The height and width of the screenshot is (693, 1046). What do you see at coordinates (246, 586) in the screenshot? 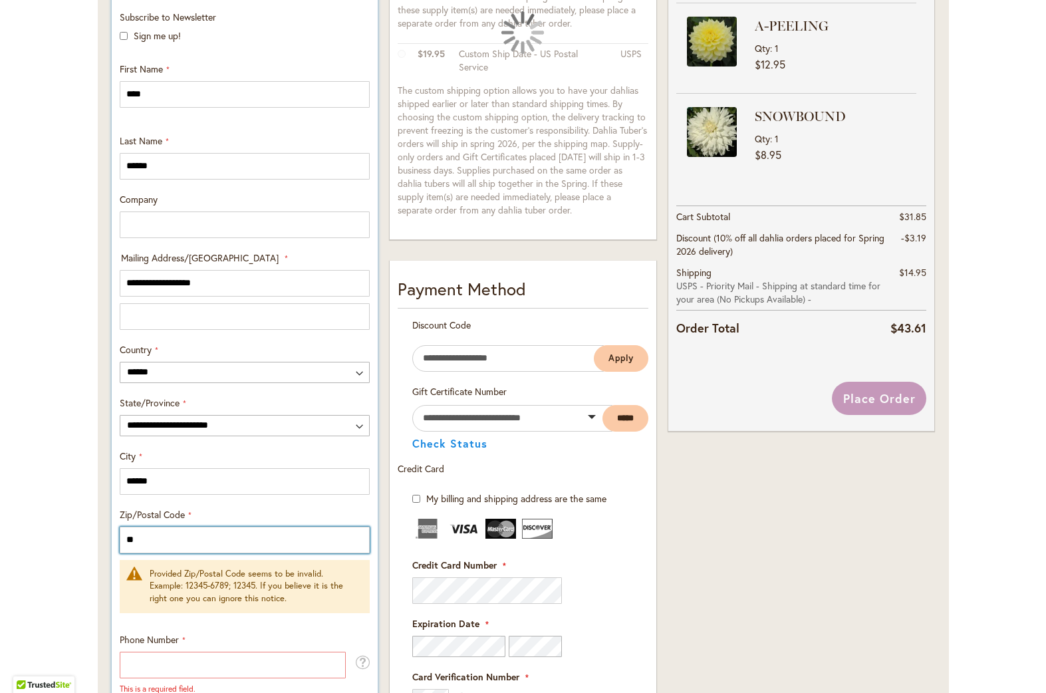
I see `span: Provided Zip/Postal Code seems to be invalid. Example: 12345-6789; 12345. If you believe it is th...` at bounding box center [246, 586].